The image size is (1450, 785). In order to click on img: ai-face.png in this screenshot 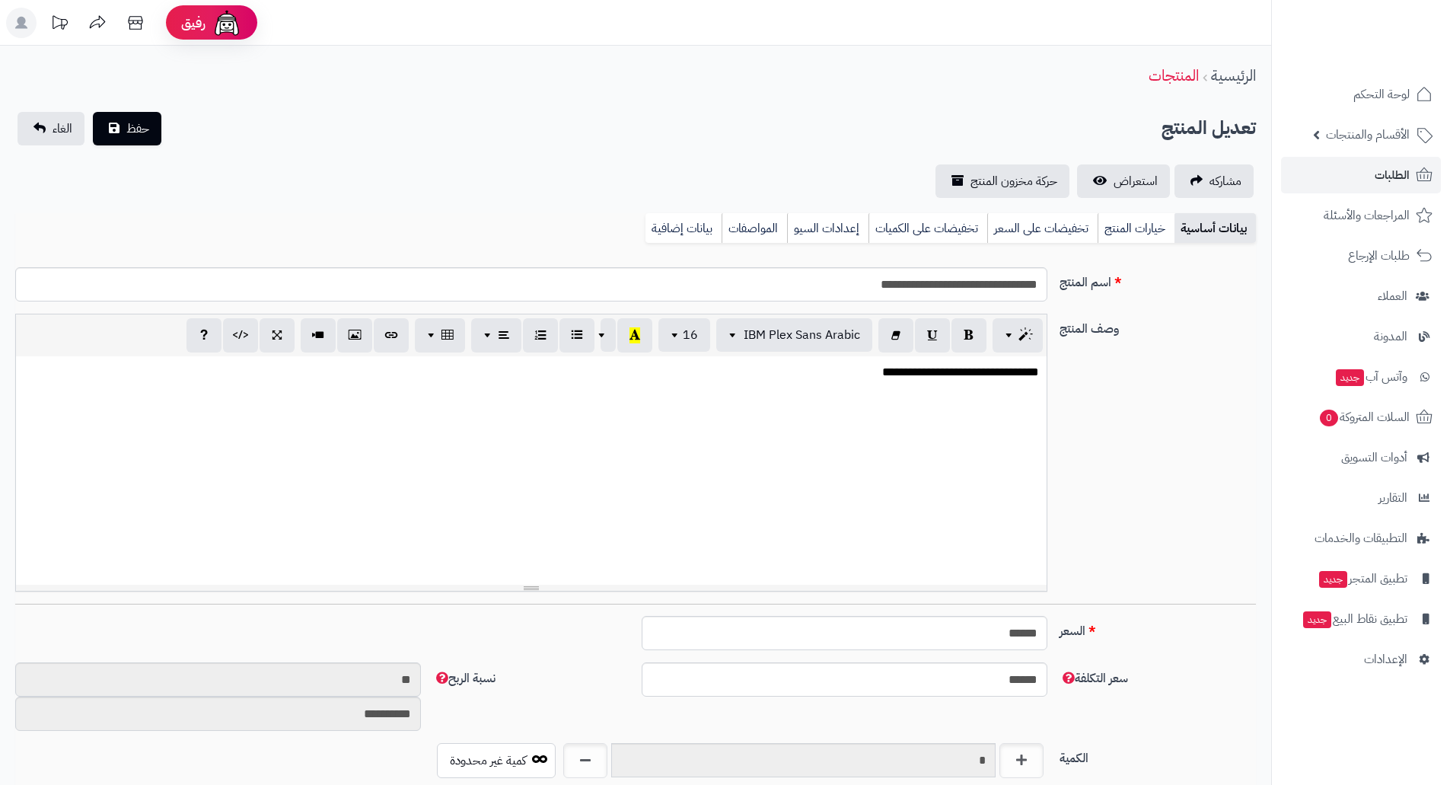, I will do `click(227, 23)`.